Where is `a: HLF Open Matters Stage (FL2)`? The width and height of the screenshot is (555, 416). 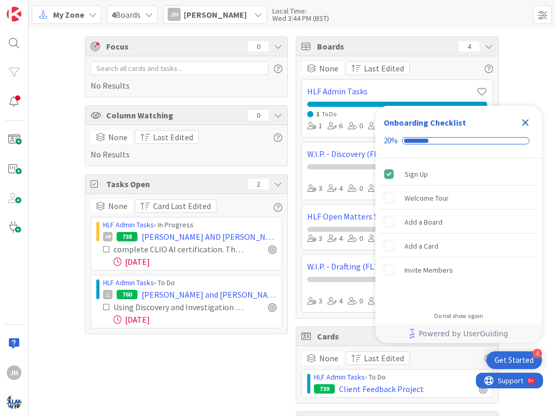 a: HLF Open Matters Stage (FL2) is located at coordinates (392, 216).